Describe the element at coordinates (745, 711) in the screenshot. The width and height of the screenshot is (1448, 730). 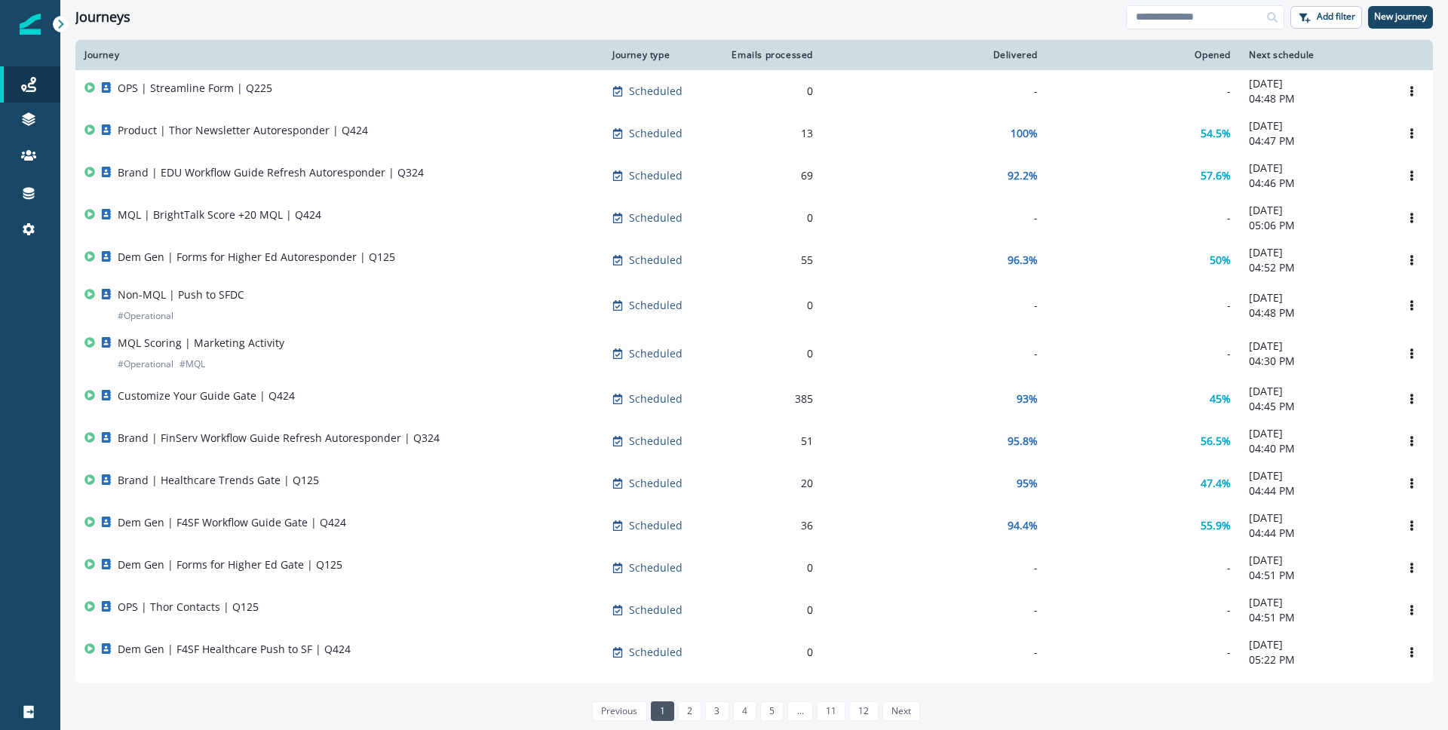
I see `a: Page 4` at that location.